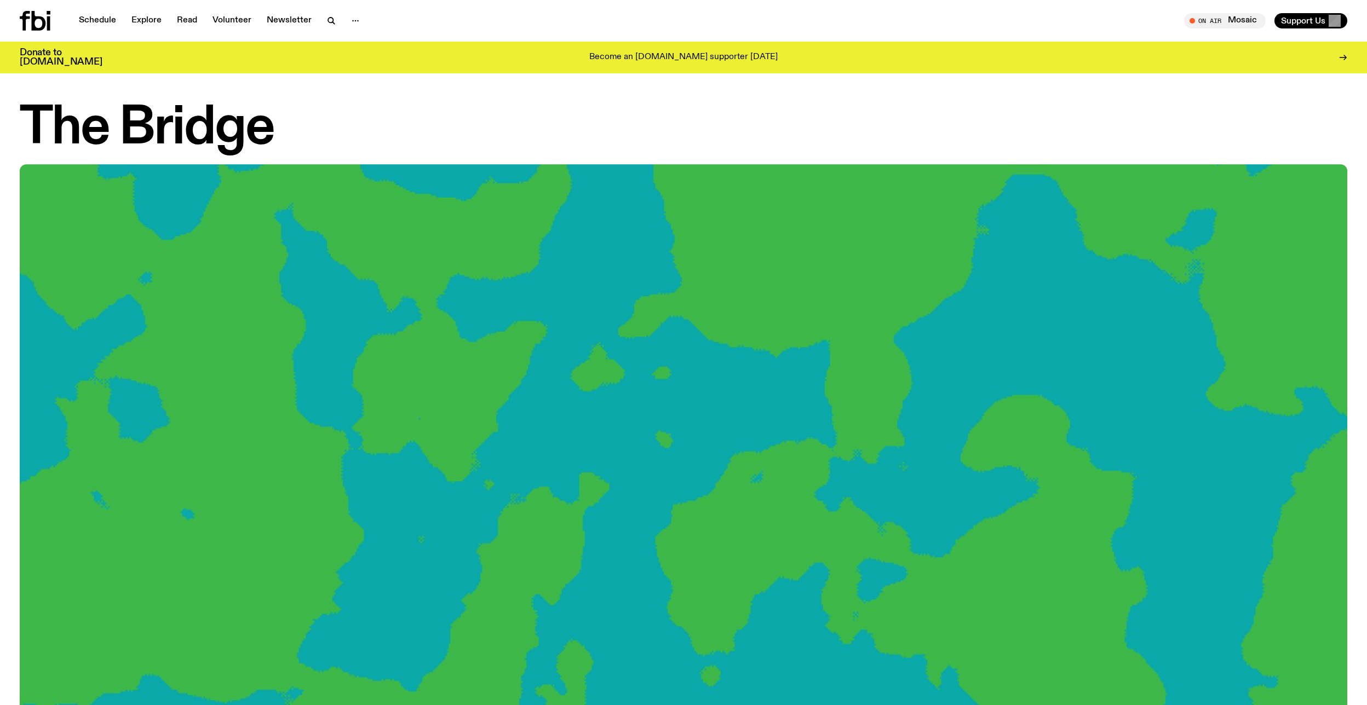  Describe the element at coordinates (1310, 21) in the screenshot. I see `button: Support Us` at that location.